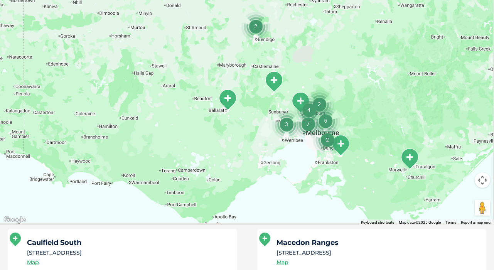  Describe the element at coordinates (410, 159) in the screenshot. I see `div: Morwell` at that location.